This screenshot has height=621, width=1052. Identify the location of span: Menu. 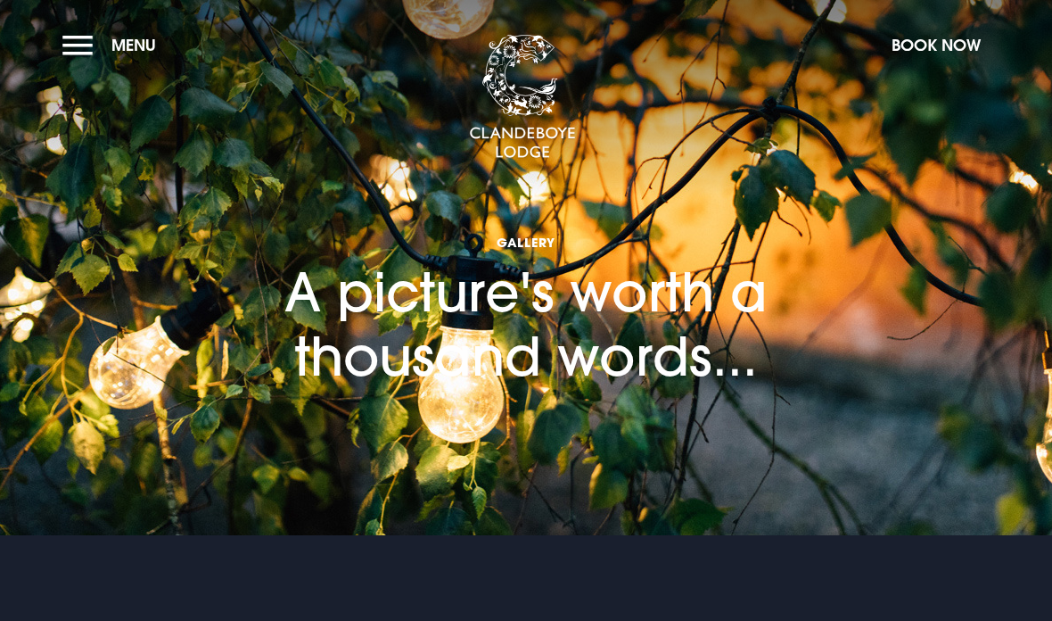
(134, 45).